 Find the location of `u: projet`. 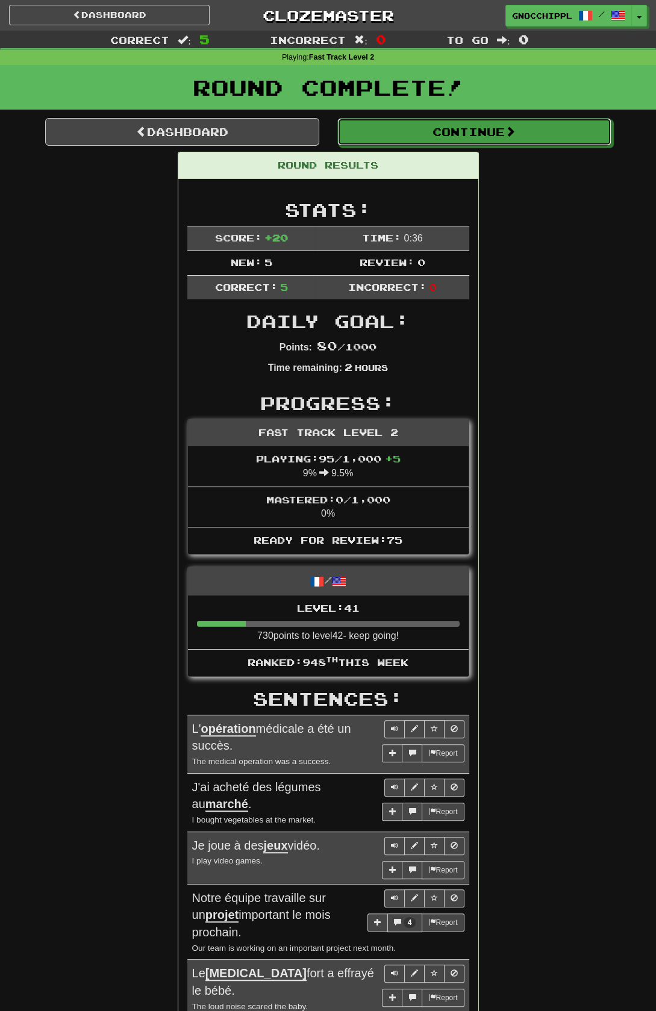

u: projet is located at coordinates (222, 916).